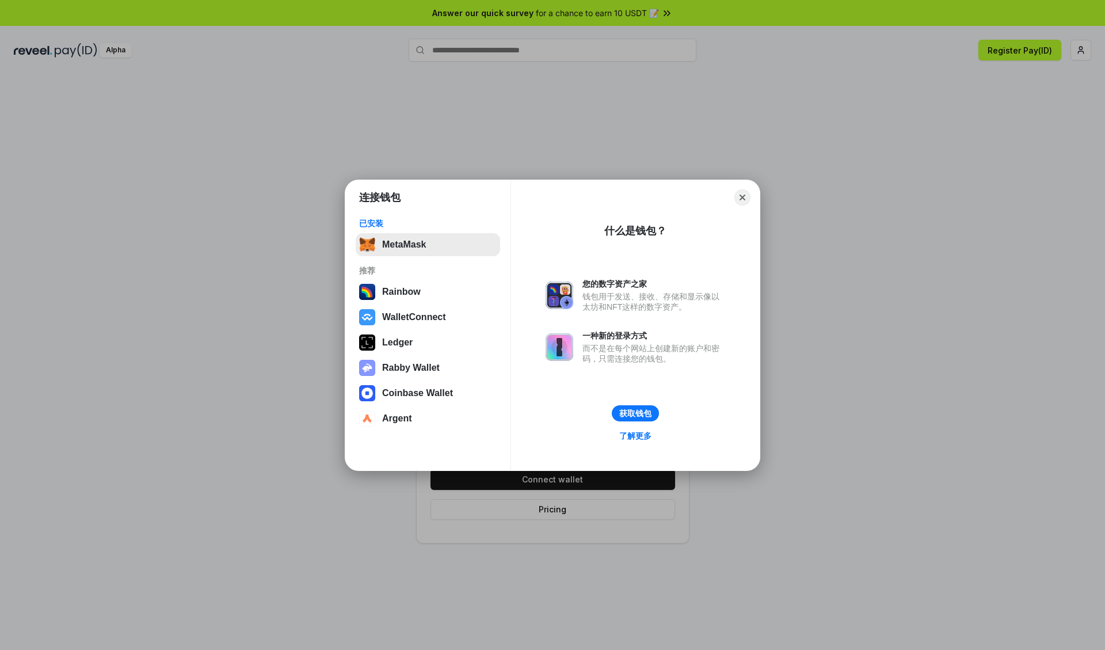 This screenshot has height=650, width=1105. Describe the element at coordinates (427, 418) in the screenshot. I see `button: Argent` at that location.